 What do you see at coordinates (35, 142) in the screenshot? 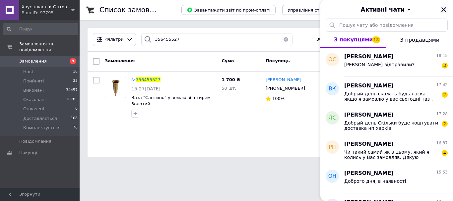
I see `span: Повідомлення` at bounding box center [35, 142].